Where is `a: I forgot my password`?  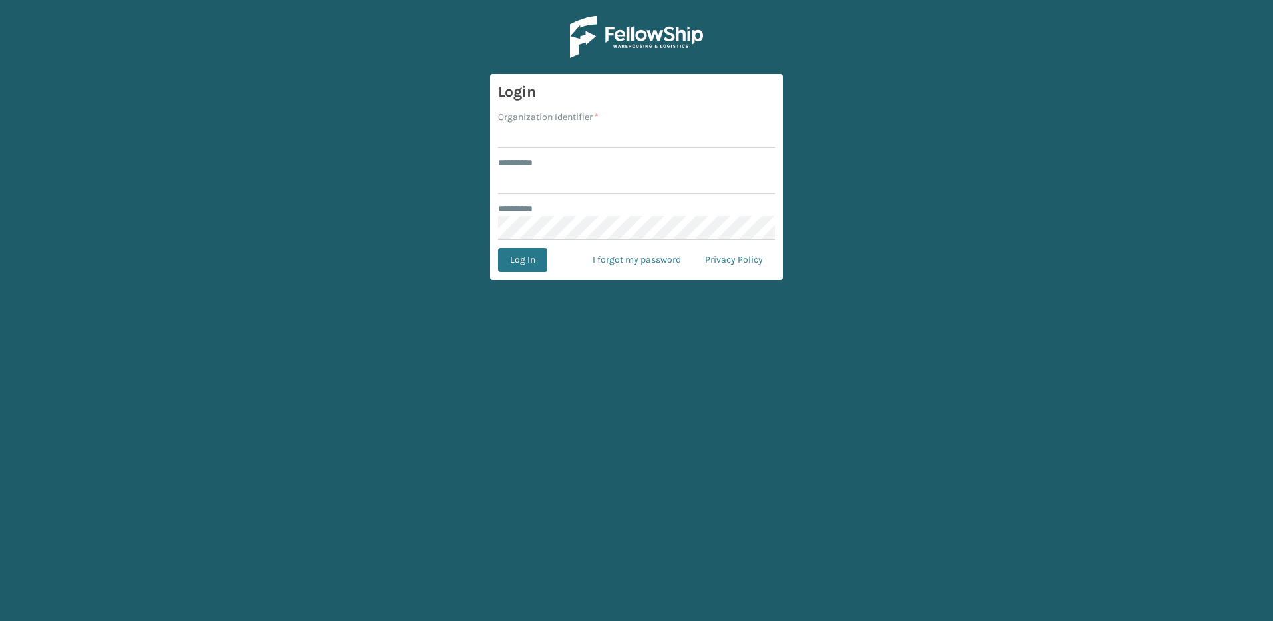 a: I forgot my password is located at coordinates (637, 260).